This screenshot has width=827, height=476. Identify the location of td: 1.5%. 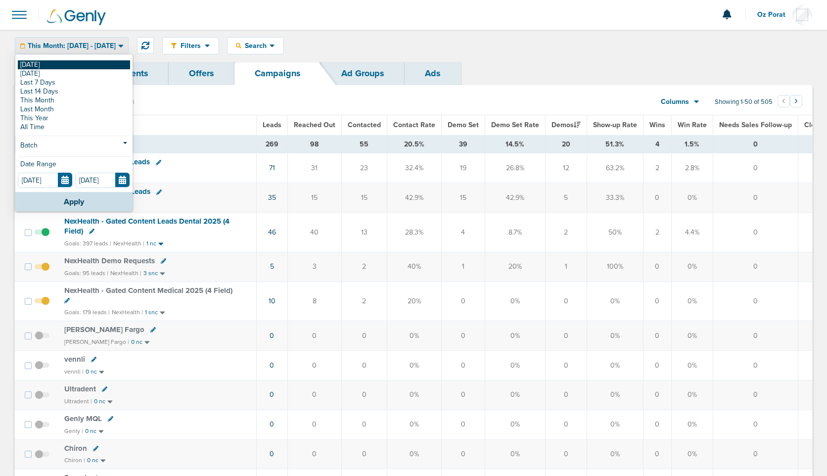
(692, 144).